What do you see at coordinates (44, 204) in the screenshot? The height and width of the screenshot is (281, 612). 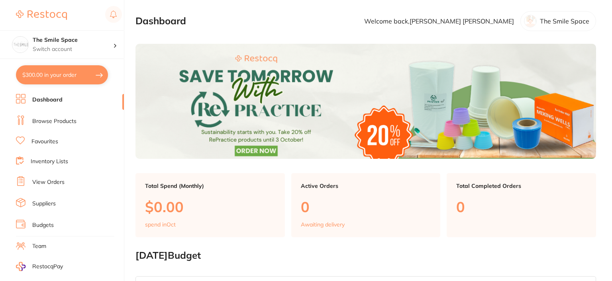 I see `a: Suppliers` at bounding box center [44, 204].